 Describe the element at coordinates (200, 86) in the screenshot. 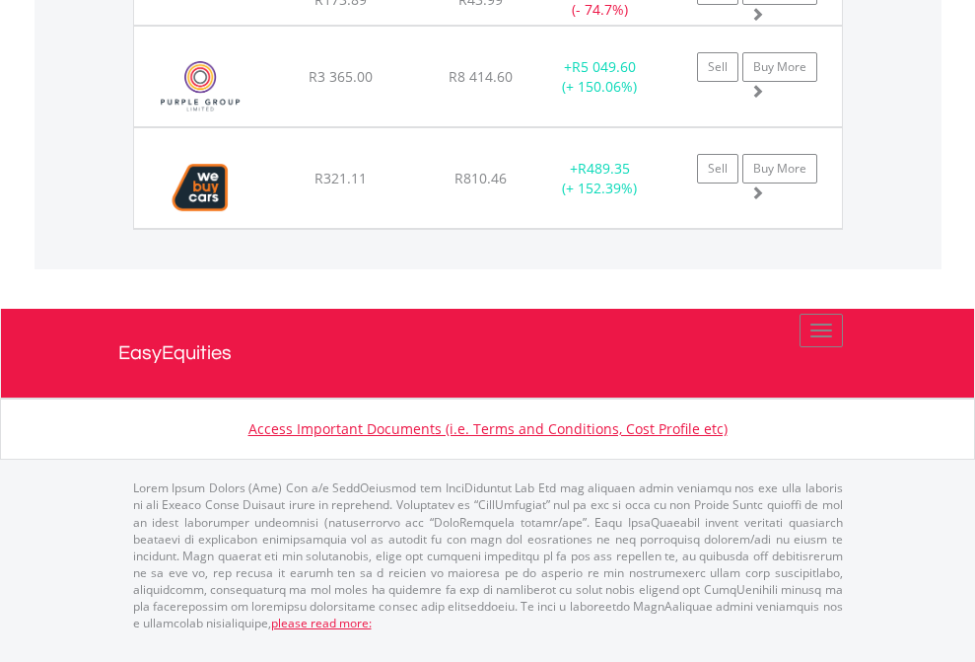

I see `img: EQU.ZA.PPE.png` at that location.